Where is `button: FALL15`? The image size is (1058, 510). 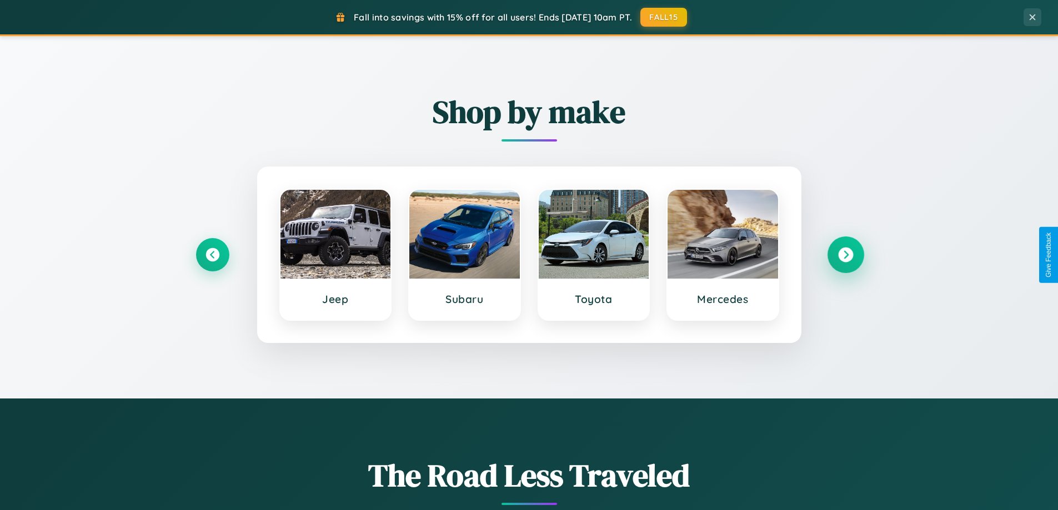 button: FALL15 is located at coordinates (663, 17).